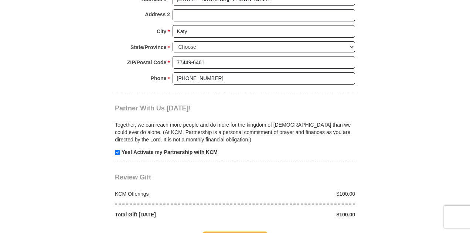 The width and height of the screenshot is (470, 233). I want to click on strong: Yes! Activate my Partnership with KCM, so click(170, 152).